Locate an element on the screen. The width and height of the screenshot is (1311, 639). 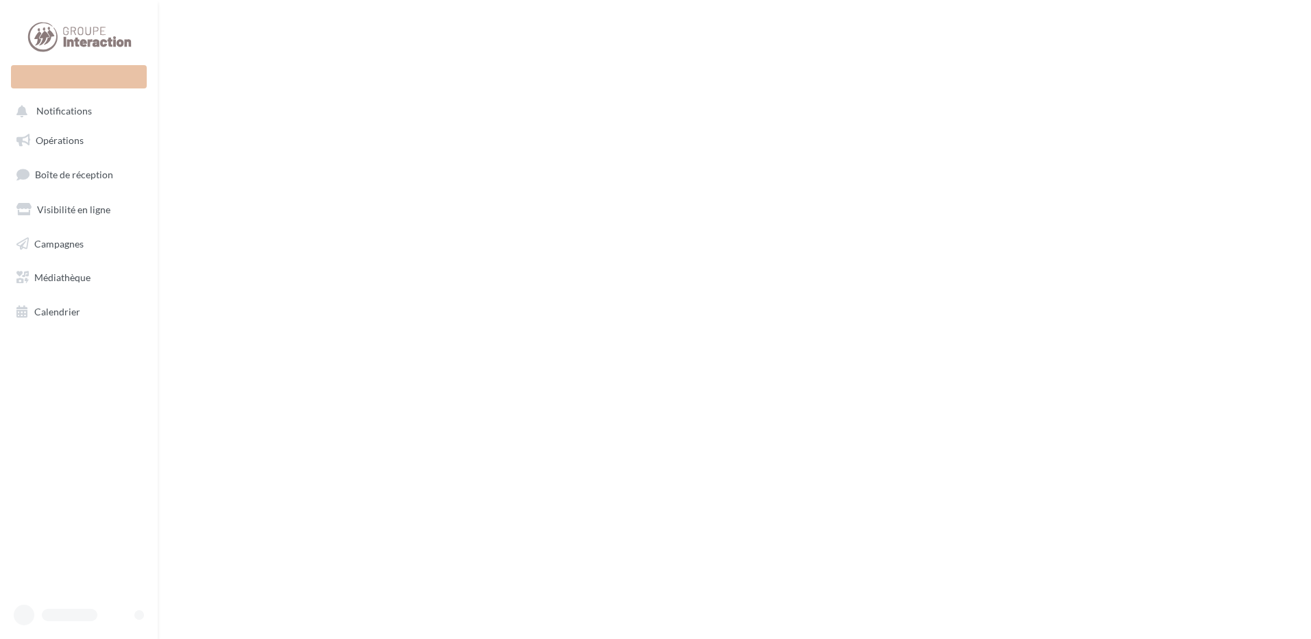
span: Boîte de réception is located at coordinates (74, 174).